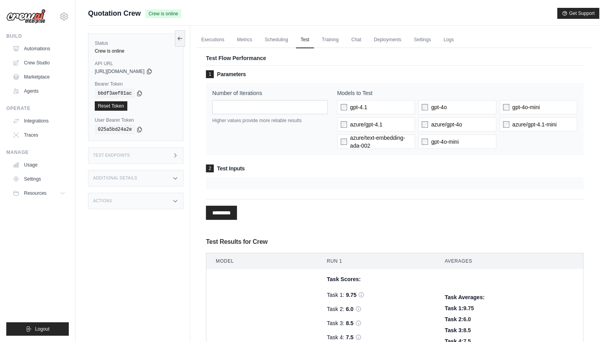 This screenshot has height=342, width=612. Describe the element at coordinates (592, 323) in the screenshot. I see `div: 채팅 위젯` at that location.